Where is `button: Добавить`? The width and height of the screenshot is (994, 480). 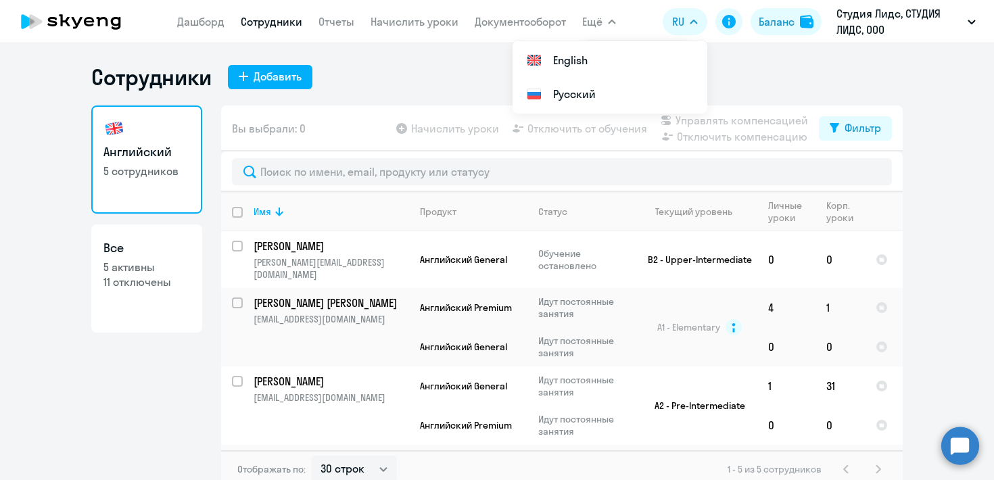 button: Добавить is located at coordinates (270, 77).